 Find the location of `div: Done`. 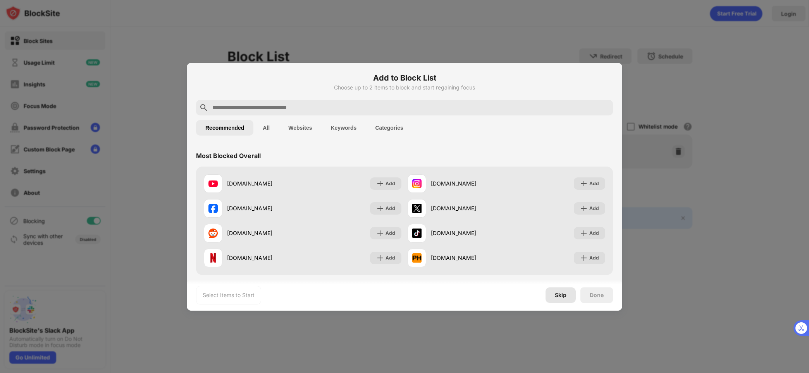

div: Done is located at coordinates (597, 295).